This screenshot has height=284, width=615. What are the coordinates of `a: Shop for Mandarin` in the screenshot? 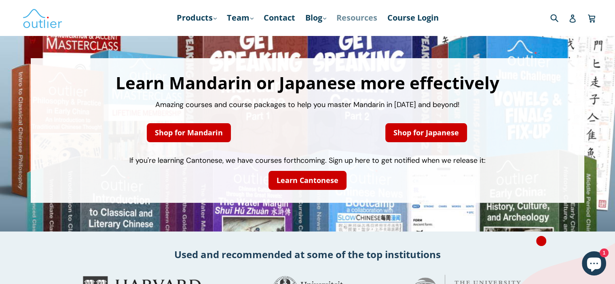 It's located at (189, 133).